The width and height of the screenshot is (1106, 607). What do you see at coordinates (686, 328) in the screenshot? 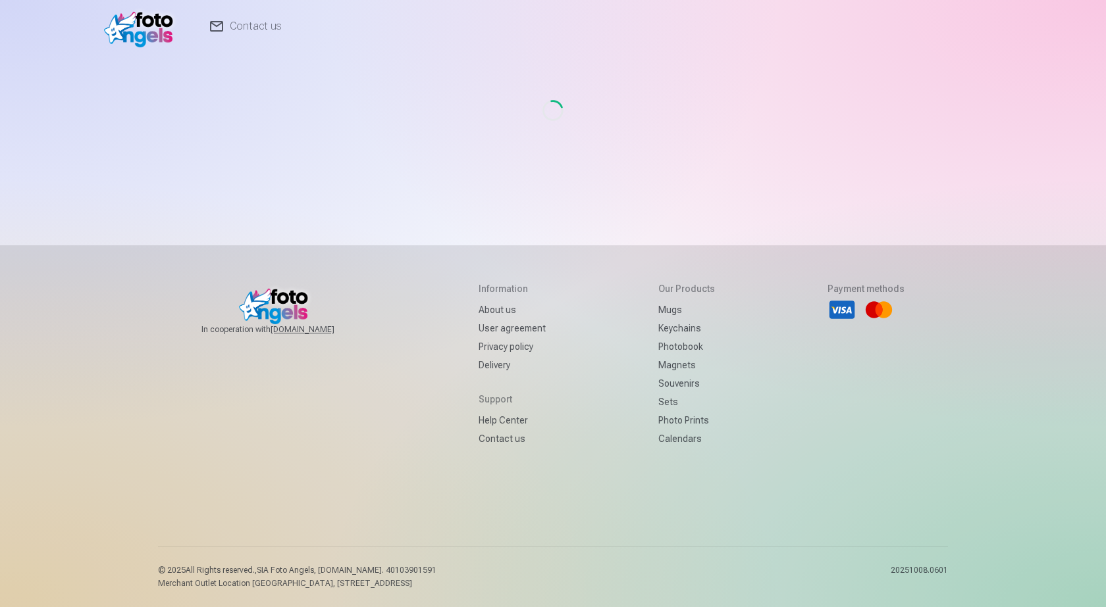
I see `a: Keychains` at bounding box center [686, 328].